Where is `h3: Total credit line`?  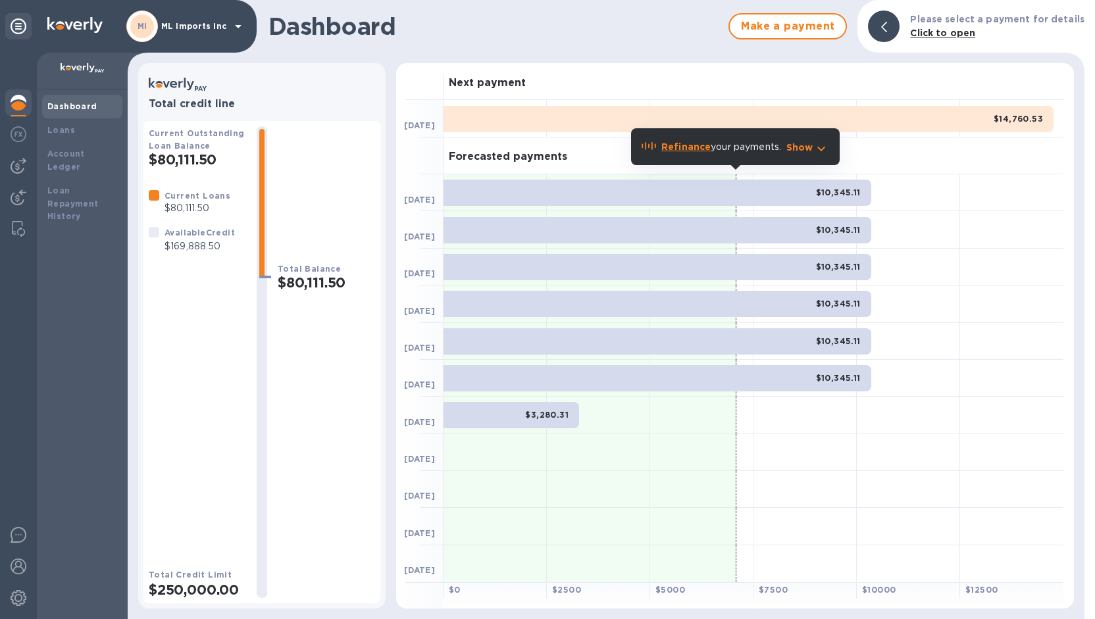 h3: Total credit line is located at coordinates (262, 104).